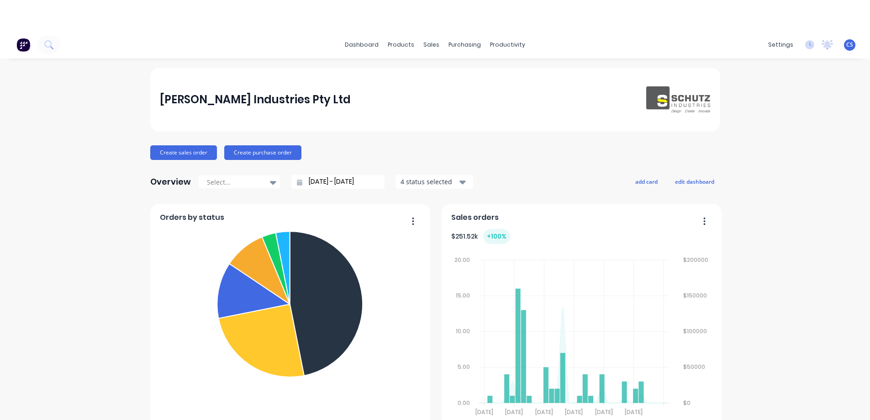 The width and height of the screenshot is (870, 420). Describe the element at coordinates (431, 45) in the screenshot. I see `div: sales` at that location.